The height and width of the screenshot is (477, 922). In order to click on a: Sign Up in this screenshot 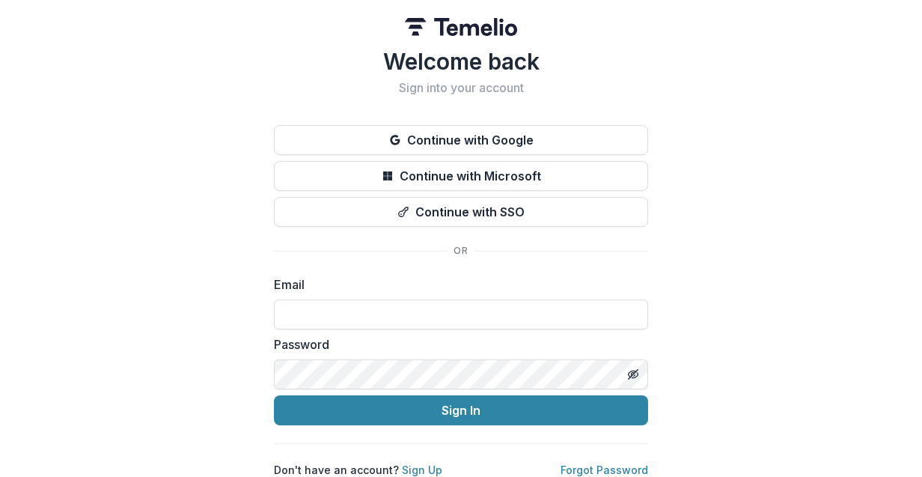, I will do `click(422, 469)`.